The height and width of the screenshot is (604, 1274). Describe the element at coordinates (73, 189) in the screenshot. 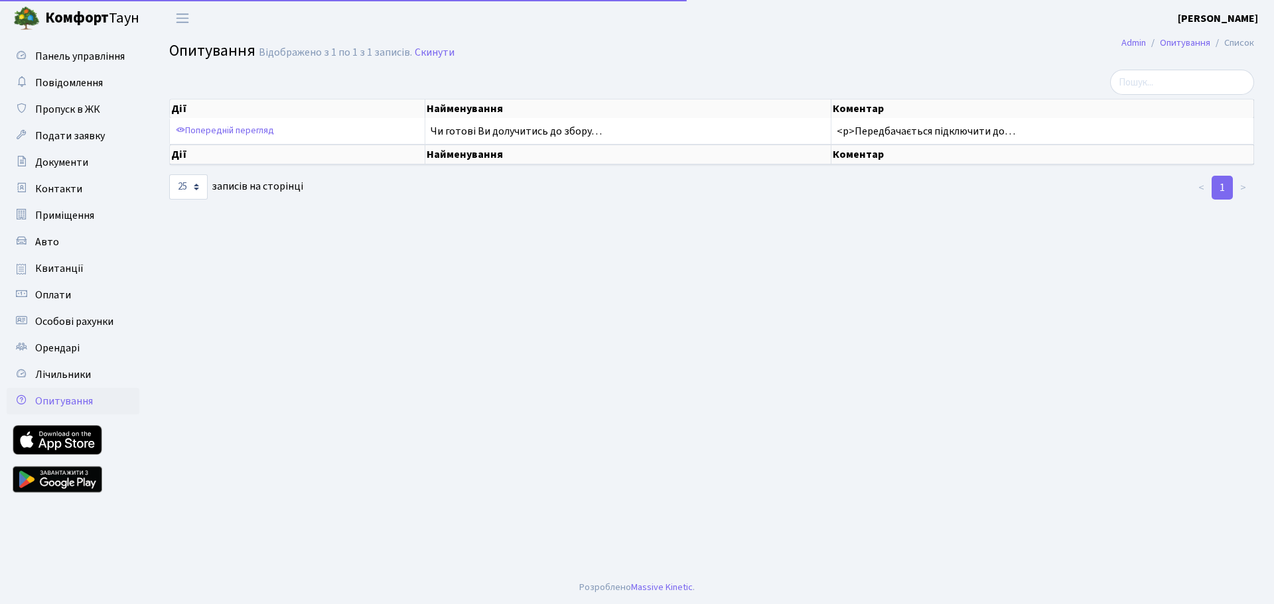

I see `a: Контакти` at that location.